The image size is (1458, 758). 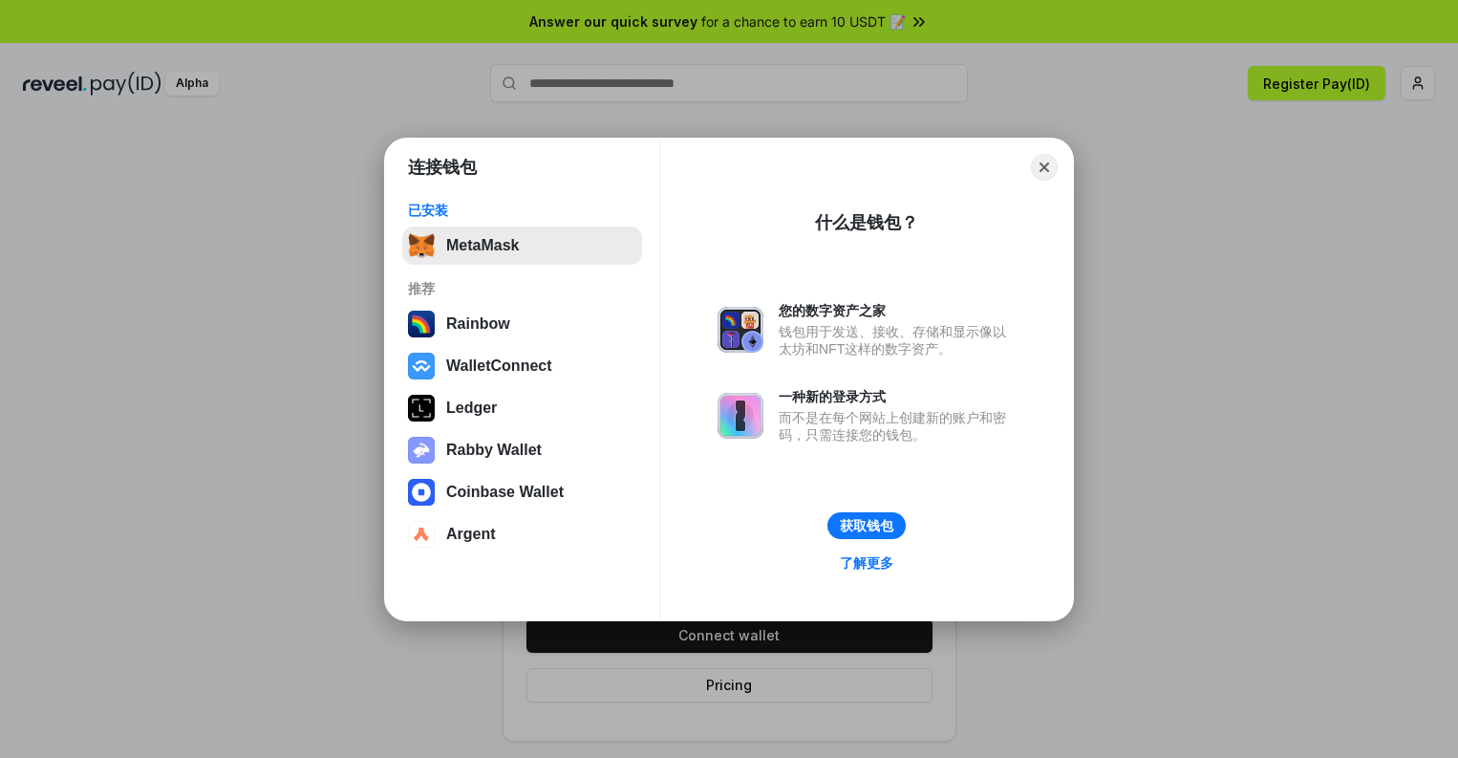 I want to click on div: MetaMask, so click(x=482, y=246).